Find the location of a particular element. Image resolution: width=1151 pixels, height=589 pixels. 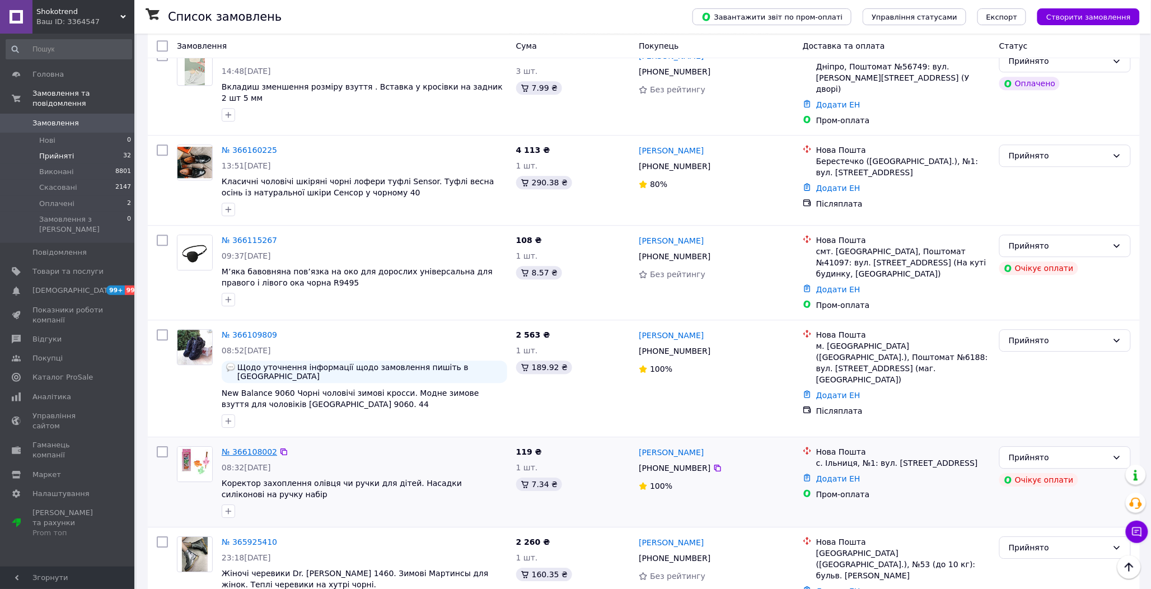

span: Показники роботи компанії is located at coordinates (68, 315).